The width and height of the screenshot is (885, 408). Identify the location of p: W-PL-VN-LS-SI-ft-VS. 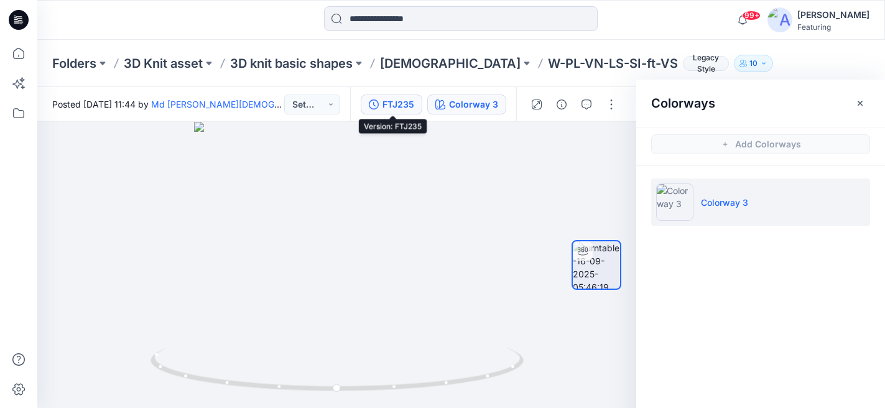
(612, 63).